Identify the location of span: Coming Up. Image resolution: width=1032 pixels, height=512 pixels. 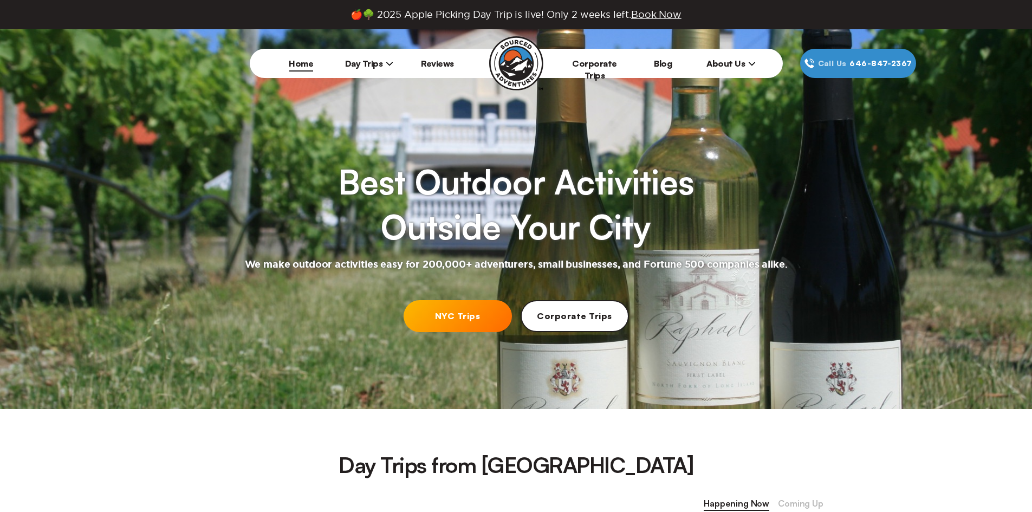
(801, 504).